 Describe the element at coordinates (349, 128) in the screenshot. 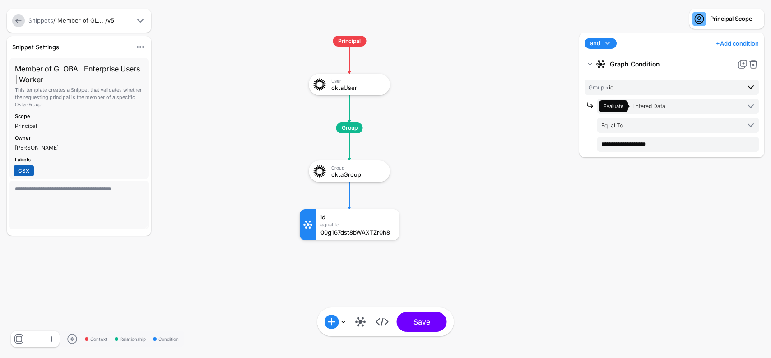

I see `span: Group` at that location.